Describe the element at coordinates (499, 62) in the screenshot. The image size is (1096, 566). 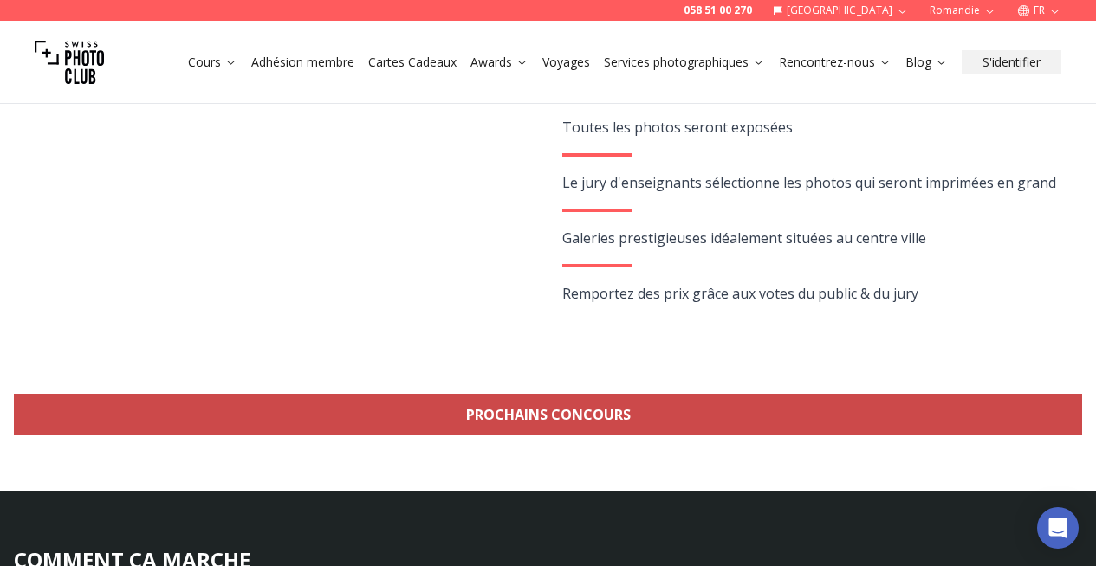
I see `button: Awards` at that location.